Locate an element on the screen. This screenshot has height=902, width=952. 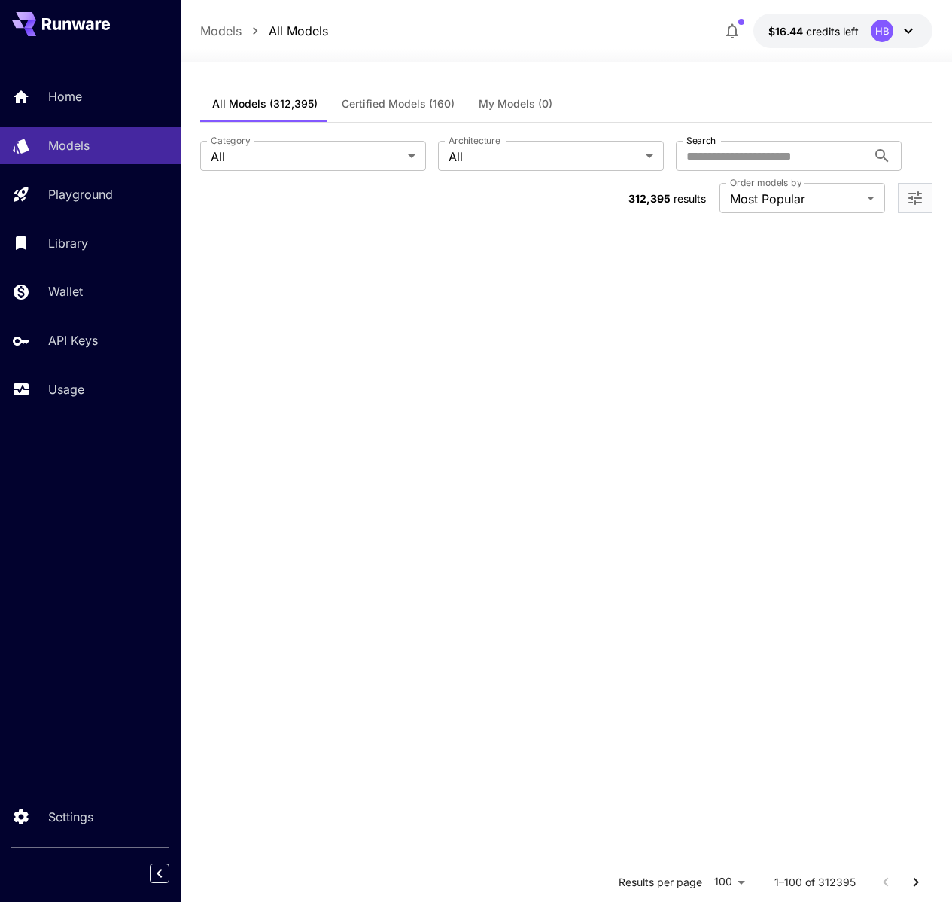
span: $16.44 is located at coordinates (788, 31).